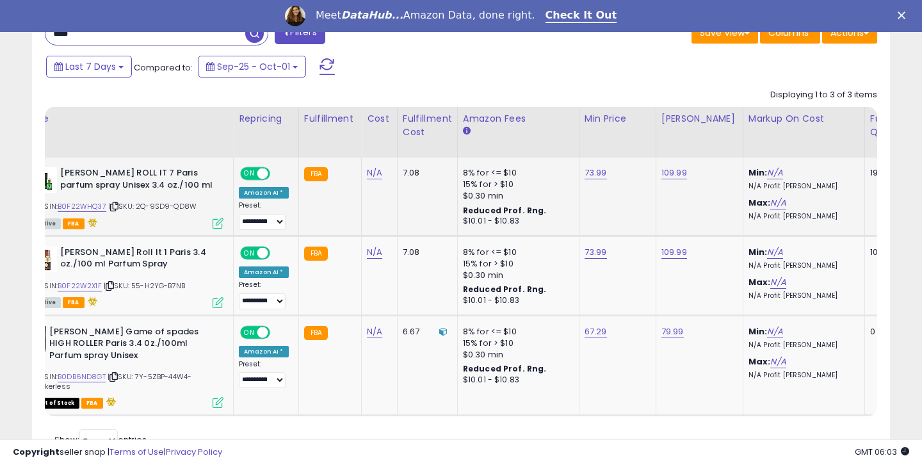 The image size is (922, 465). I want to click on button: Save View, so click(725, 33).